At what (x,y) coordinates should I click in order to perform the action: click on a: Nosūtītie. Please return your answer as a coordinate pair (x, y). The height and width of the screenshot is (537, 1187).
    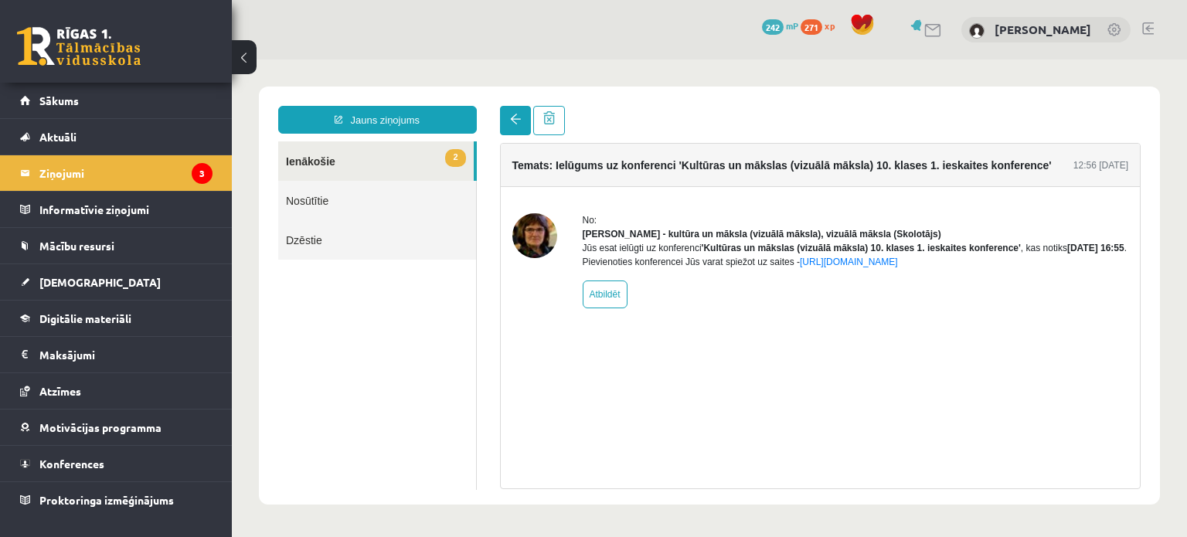
    Looking at the image, I should click on (145, 141).